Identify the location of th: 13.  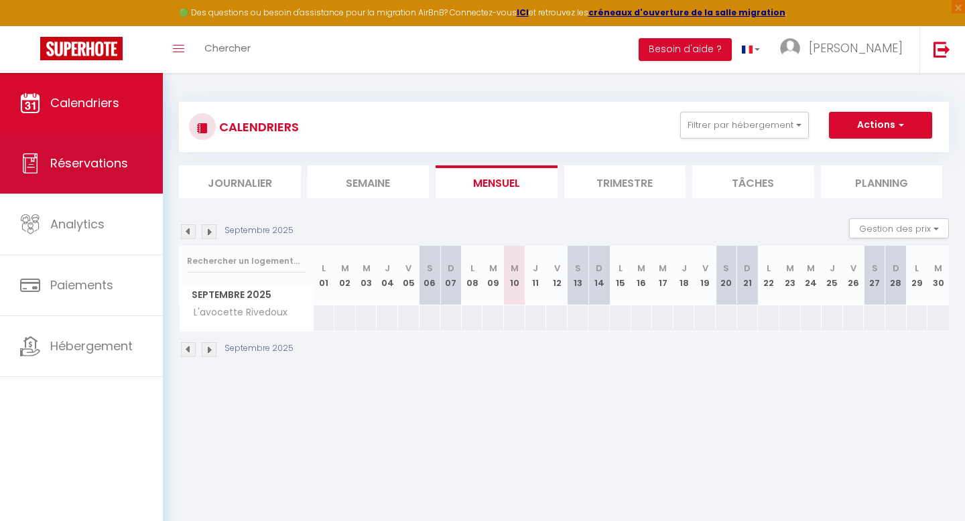
(578, 275).